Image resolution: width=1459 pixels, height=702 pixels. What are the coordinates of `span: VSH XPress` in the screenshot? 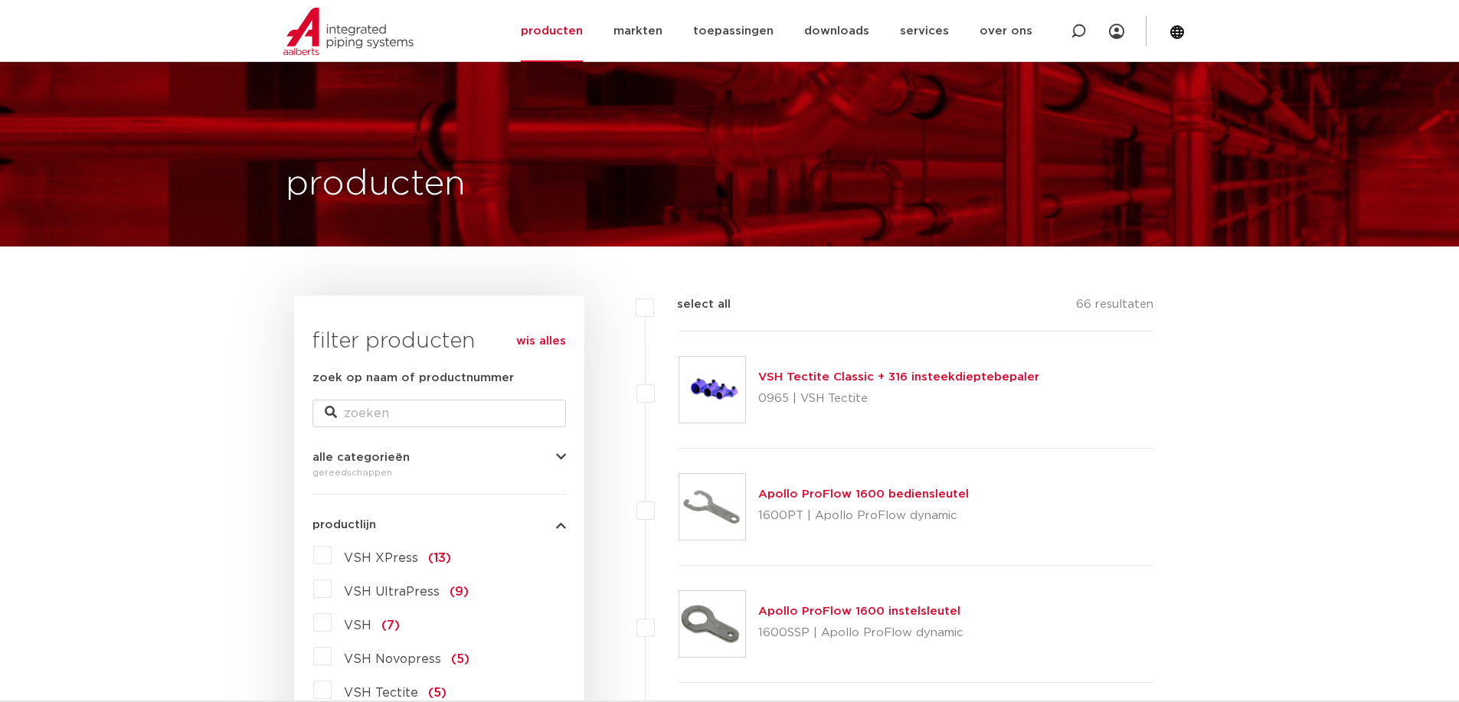 It's located at (381, 558).